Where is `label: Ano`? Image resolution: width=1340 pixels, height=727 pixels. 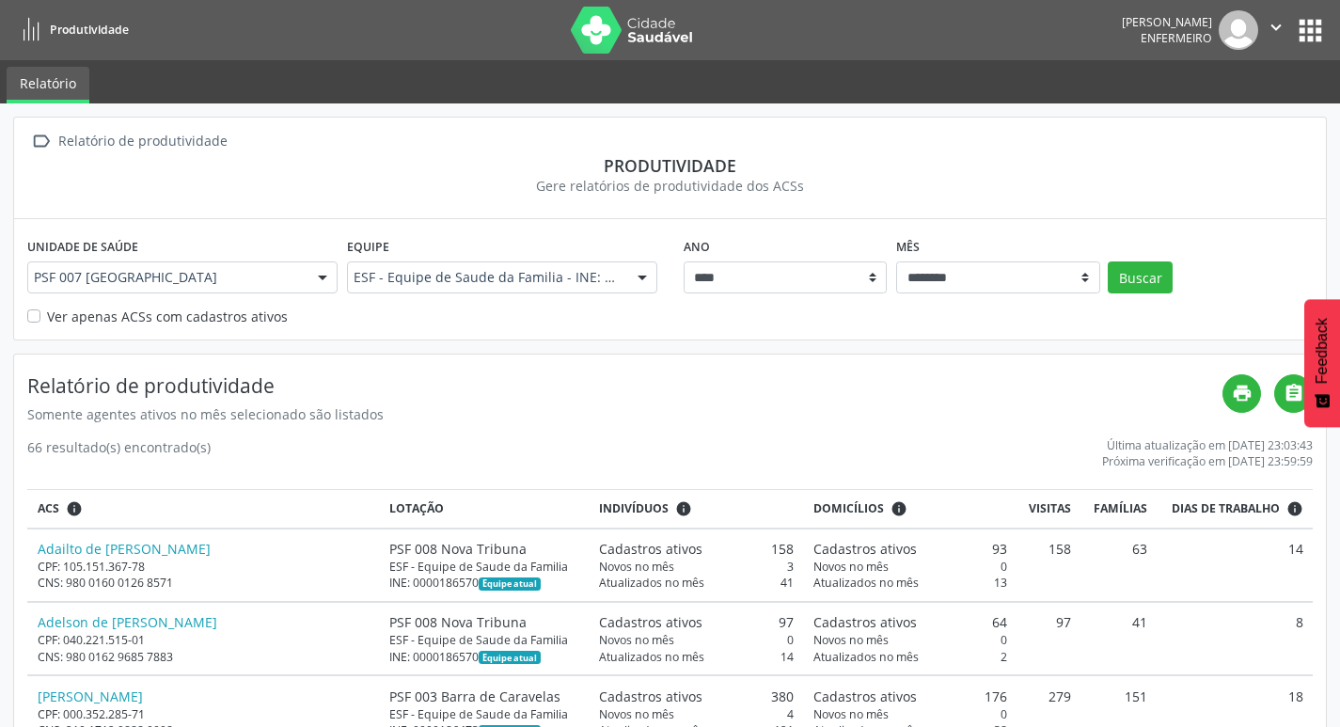 label: Ano is located at coordinates (697, 246).